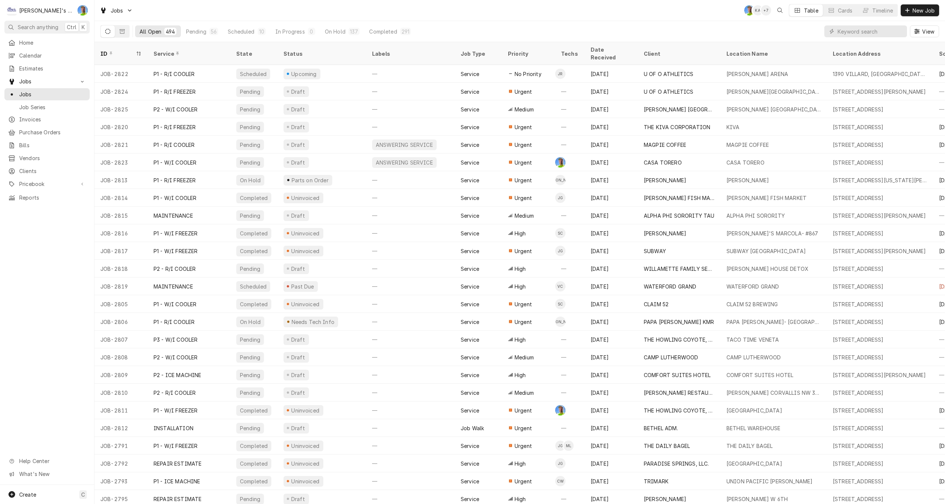 The height and width of the screenshot is (504, 945). What do you see at coordinates (305, 198) in the screenshot?
I see `div: Uninvoiced` at bounding box center [305, 198].